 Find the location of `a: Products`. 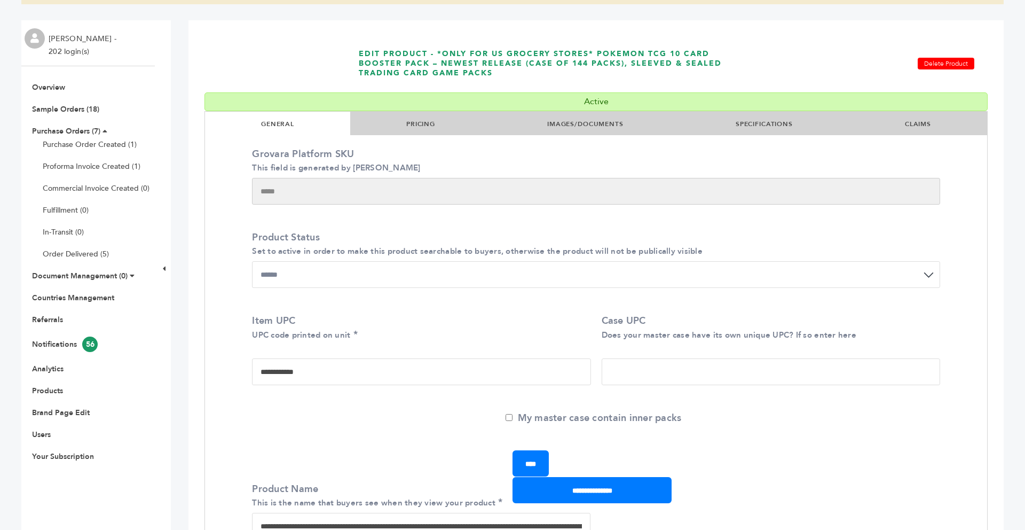

a: Products is located at coordinates (48, 390).